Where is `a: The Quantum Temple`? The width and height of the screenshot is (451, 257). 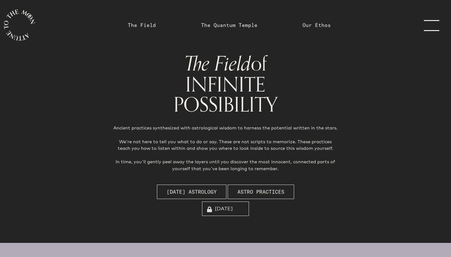 a: The Quantum Temple is located at coordinates (229, 25).